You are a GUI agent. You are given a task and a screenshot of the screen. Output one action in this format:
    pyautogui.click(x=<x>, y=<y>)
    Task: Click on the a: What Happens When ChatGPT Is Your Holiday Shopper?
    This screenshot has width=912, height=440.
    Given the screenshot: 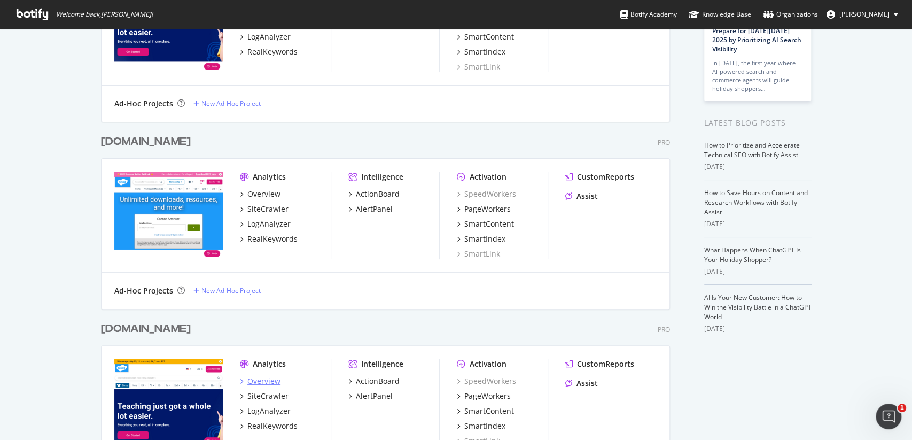 What is the action you would take?
    pyautogui.click(x=752, y=254)
    